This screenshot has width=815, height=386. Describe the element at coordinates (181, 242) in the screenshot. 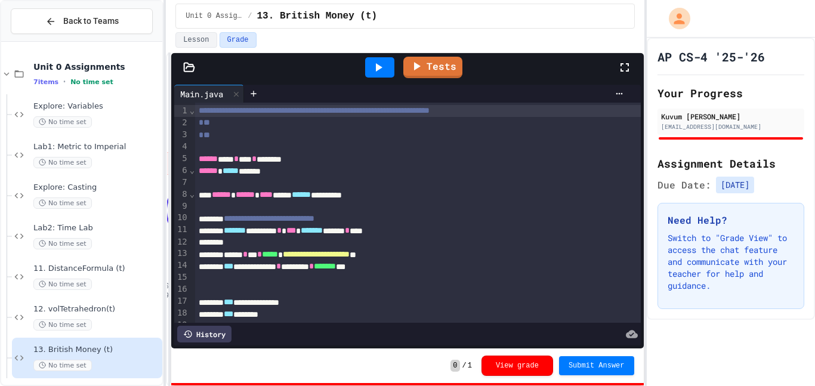

I see `div: 12` at that location.